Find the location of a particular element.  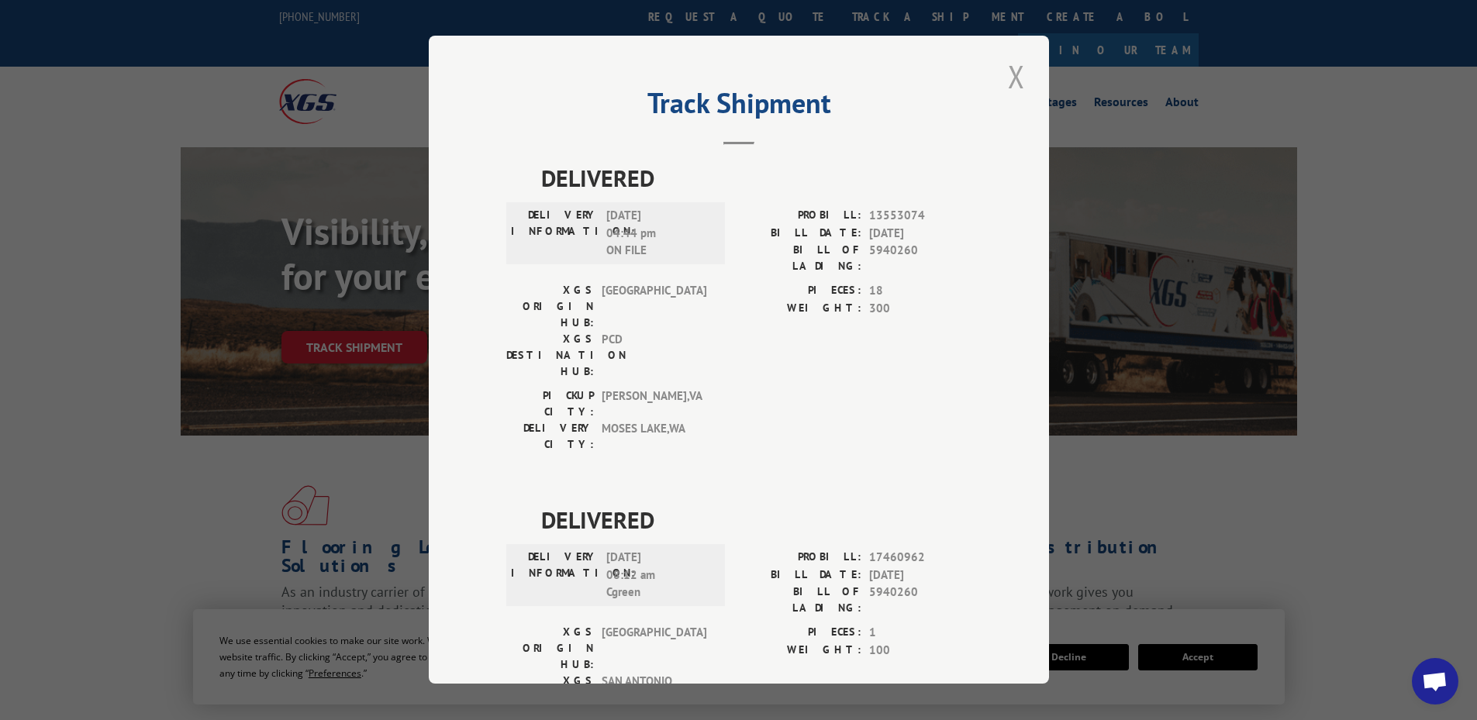

span: 300 is located at coordinates (920, 309).